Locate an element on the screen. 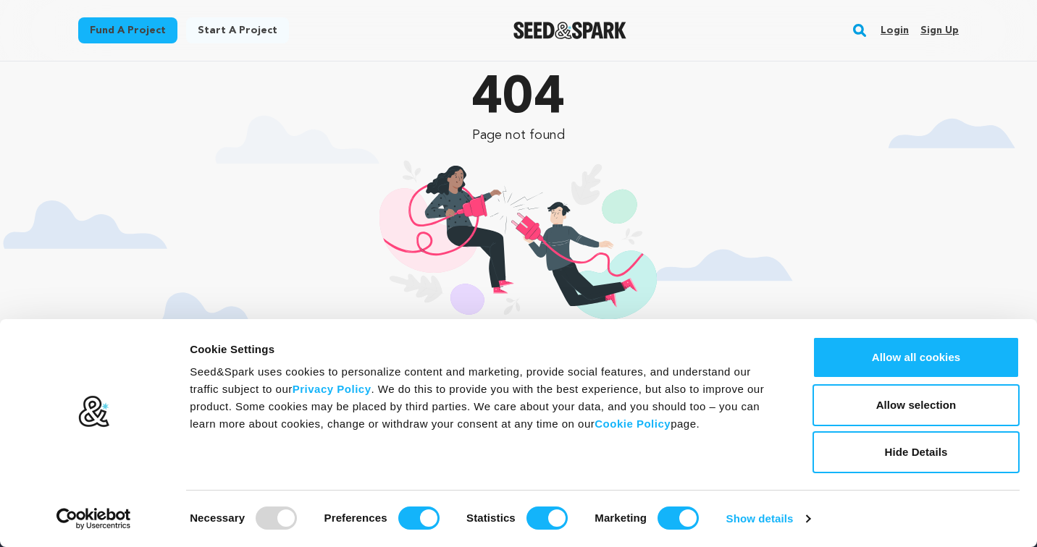 The width and height of the screenshot is (1037, 547). a: Cookie Policy is located at coordinates (632, 423).